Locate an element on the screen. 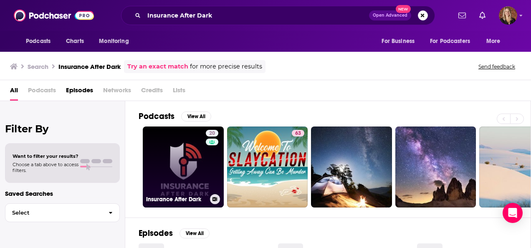 This screenshot has width=531, height=248. button: Send feedback is located at coordinates (497, 66).